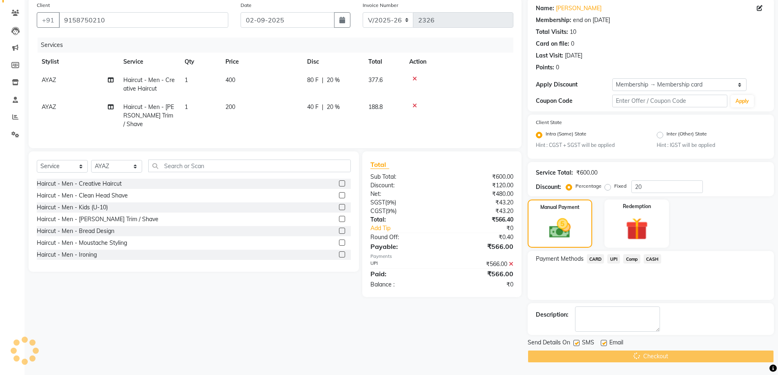 The width and height of the screenshot is (778, 375). What do you see at coordinates (230, 80) in the screenshot?
I see `span: 400` at bounding box center [230, 80].